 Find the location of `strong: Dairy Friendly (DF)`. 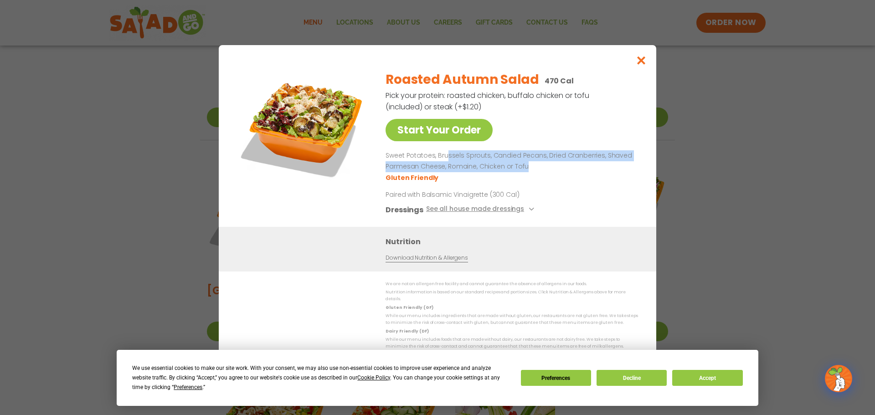

strong: Dairy Friendly (DF) is located at coordinates (407, 331).